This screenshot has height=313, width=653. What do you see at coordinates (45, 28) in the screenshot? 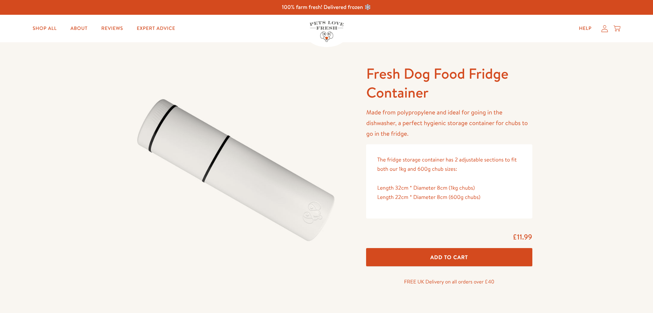
I see `a: Shop All` at bounding box center [45, 28].